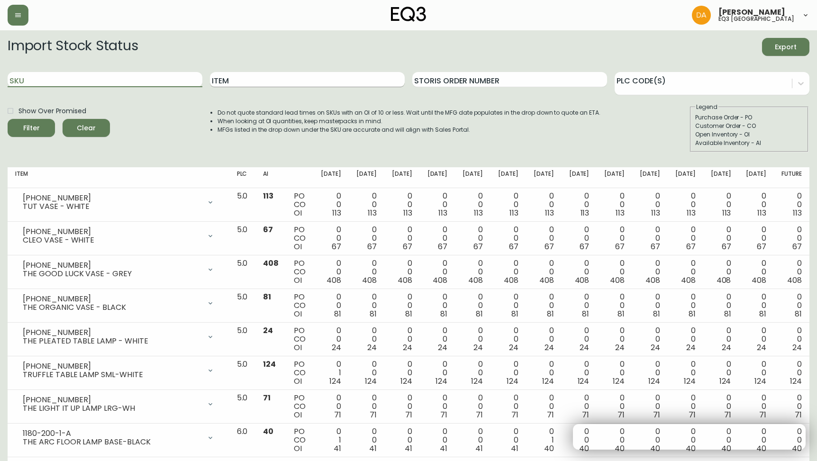  I want to click on span: Export, so click(786, 47).